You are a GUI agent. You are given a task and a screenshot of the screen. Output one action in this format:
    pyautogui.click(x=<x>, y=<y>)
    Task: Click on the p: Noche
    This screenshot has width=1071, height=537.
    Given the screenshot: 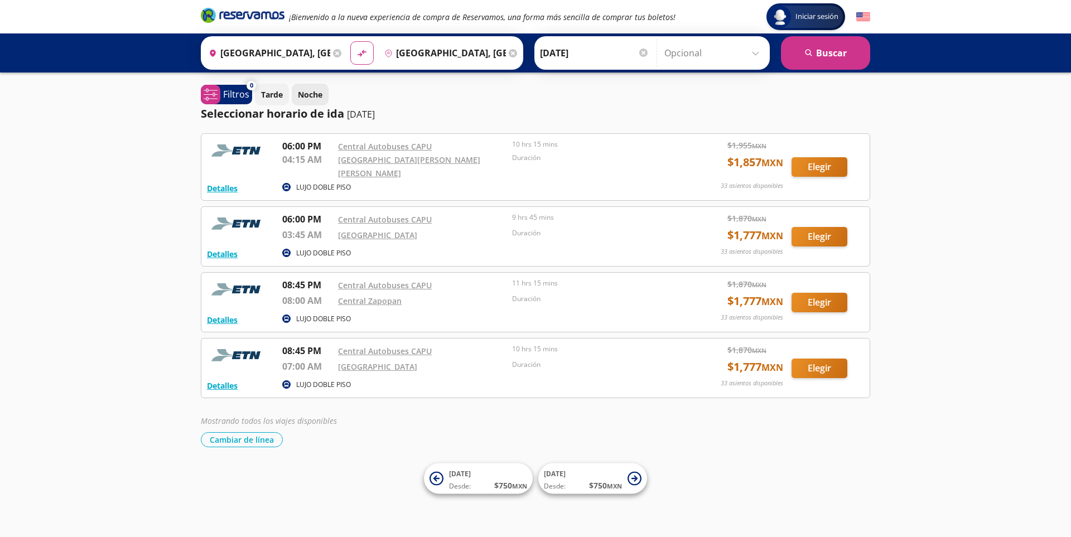 What is the action you would take?
    pyautogui.click(x=310, y=94)
    